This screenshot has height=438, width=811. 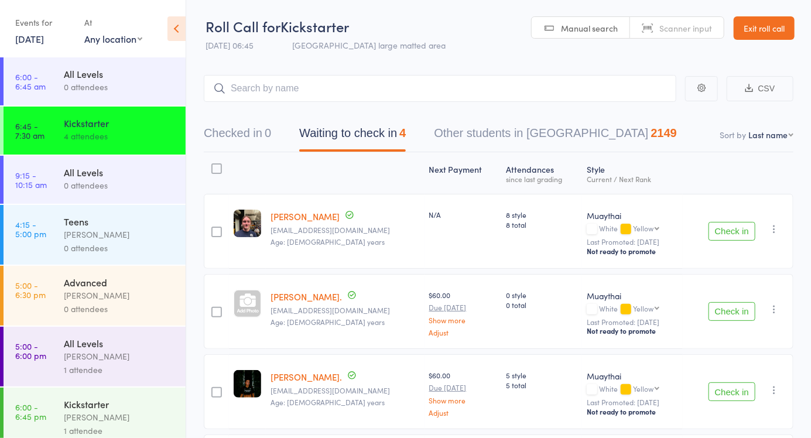 I want to click on span: 0 style, so click(x=541, y=294).